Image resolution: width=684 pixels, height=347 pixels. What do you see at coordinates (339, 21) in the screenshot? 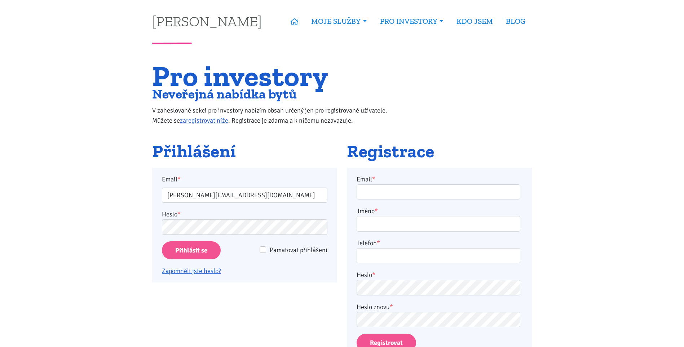
I see `a: MOJE SLUŽBY` at bounding box center [339, 21].